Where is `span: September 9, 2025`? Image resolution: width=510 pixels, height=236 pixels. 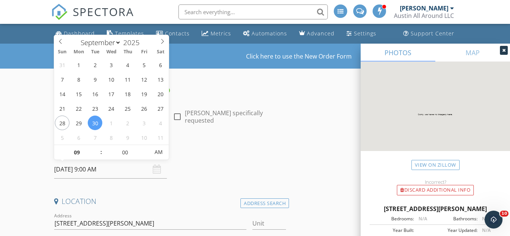
span: September 9, 2025 is located at coordinates (95, 79).